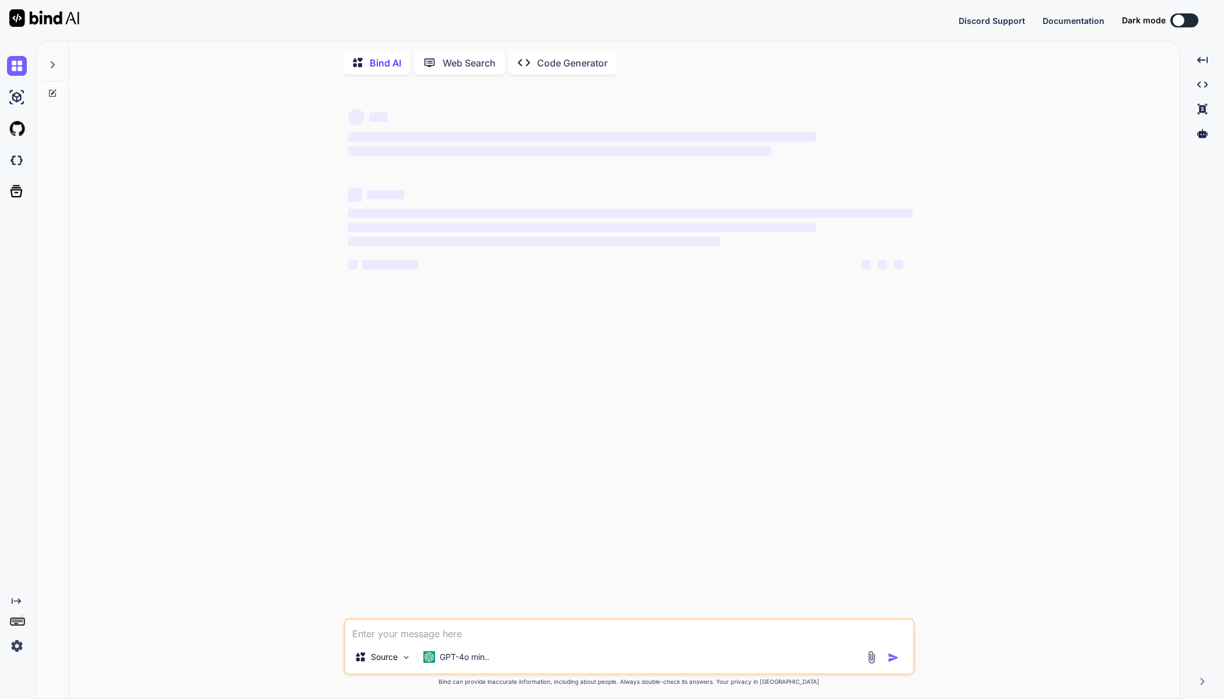  I want to click on p: Code Generator, so click(572, 63).